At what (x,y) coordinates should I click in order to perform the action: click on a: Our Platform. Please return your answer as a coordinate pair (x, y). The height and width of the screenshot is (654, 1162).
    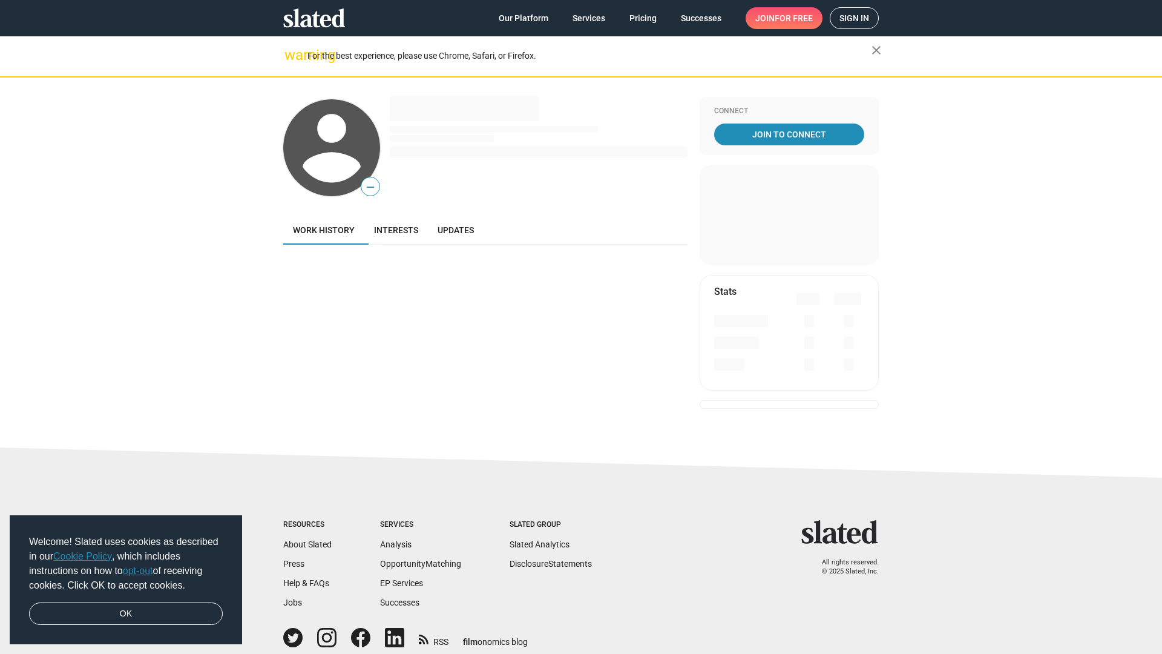
    Looking at the image, I should click on (524, 18).